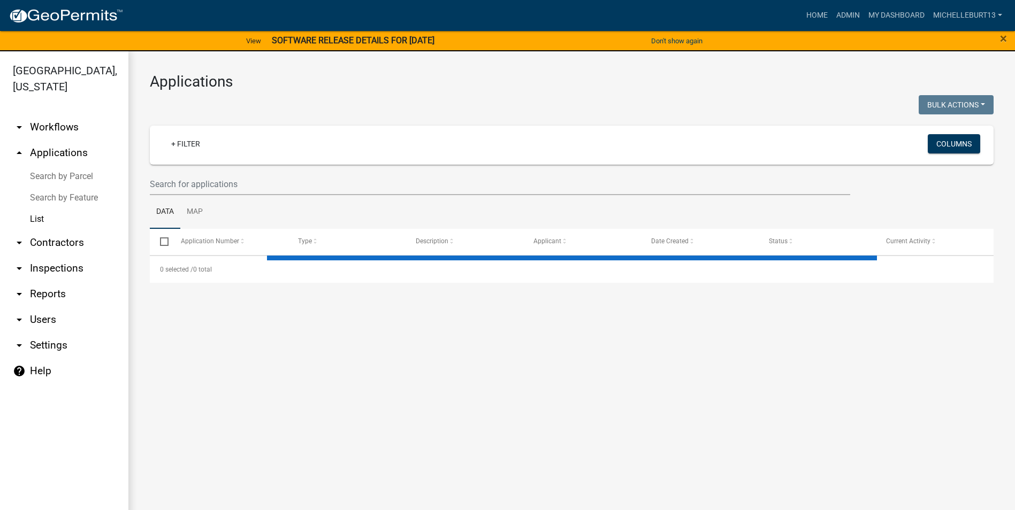  I want to click on datatable-header-cell: Application Number, so click(229, 242).